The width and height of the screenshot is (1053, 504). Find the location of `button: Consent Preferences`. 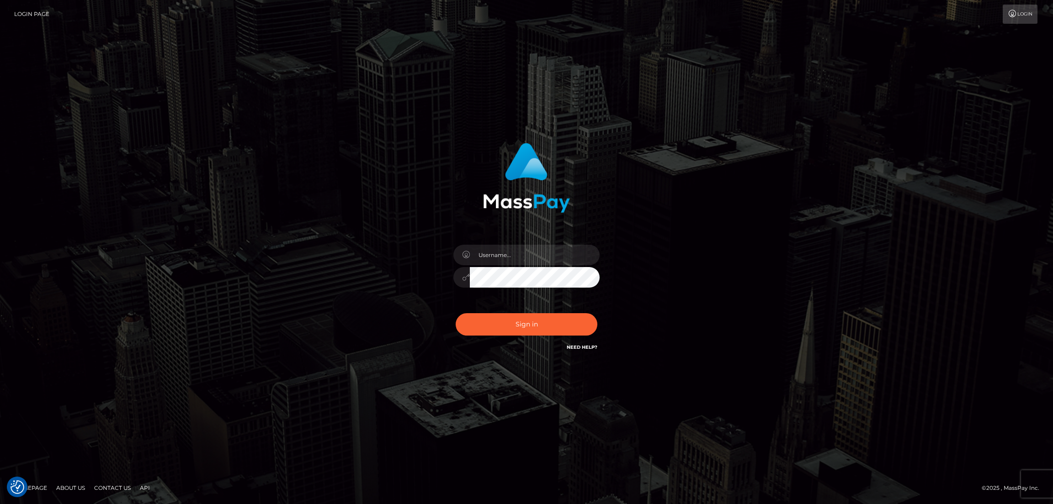

button: Consent Preferences is located at coordinates (17, 488).